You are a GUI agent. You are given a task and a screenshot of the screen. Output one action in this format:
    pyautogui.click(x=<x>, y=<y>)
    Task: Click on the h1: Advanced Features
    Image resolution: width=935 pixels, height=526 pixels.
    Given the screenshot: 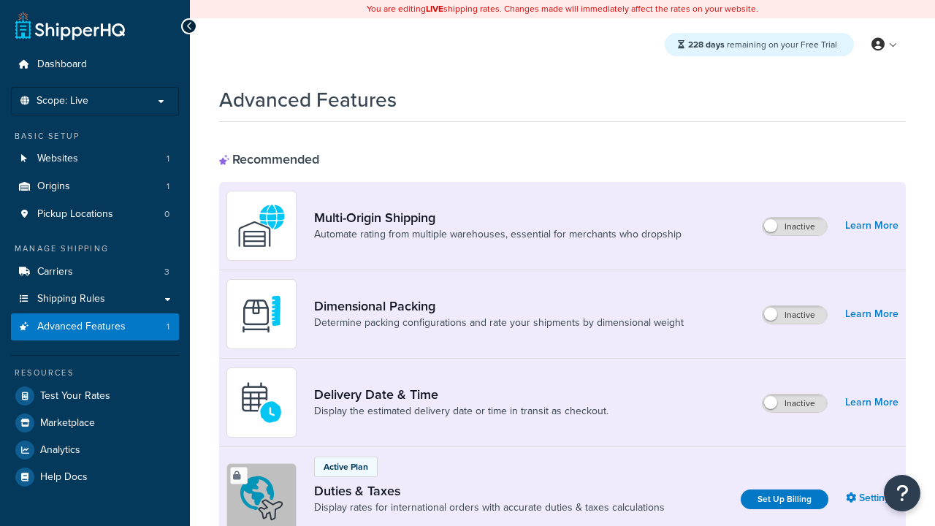 What is the action you would take?
    pyautogui.click(x=308, y=99)
    